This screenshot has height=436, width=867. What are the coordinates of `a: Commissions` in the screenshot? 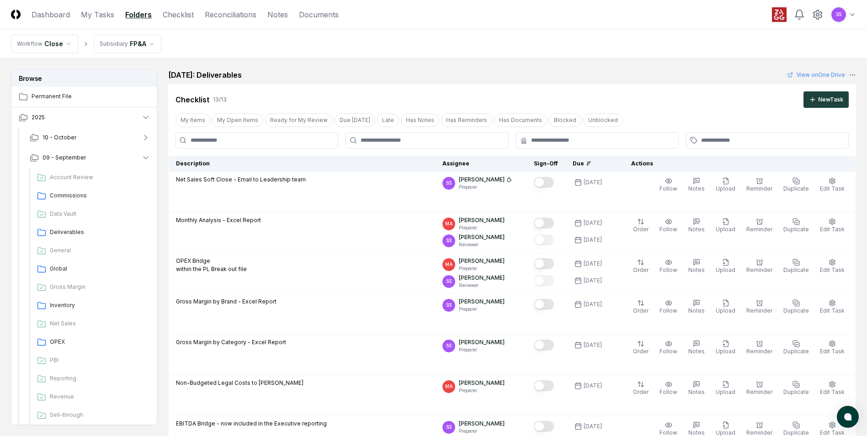 It's located at (92, 196).